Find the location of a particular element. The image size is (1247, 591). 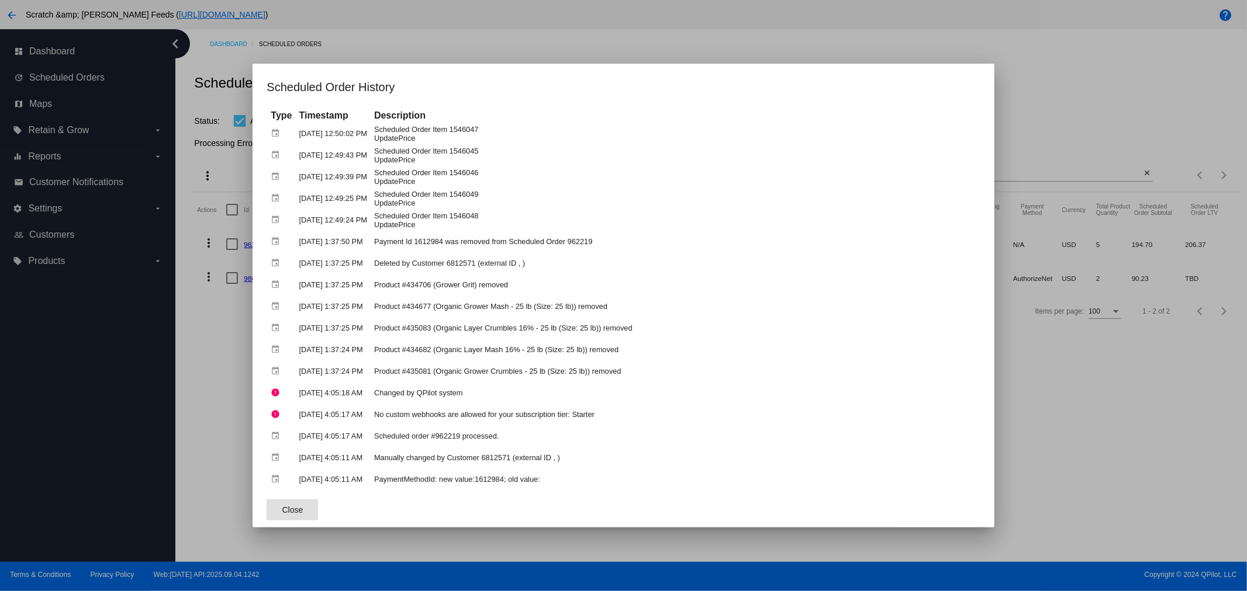

td: No custom webhooks are allowed for your subscription tier: Starter is located at coordinates (675, 414).